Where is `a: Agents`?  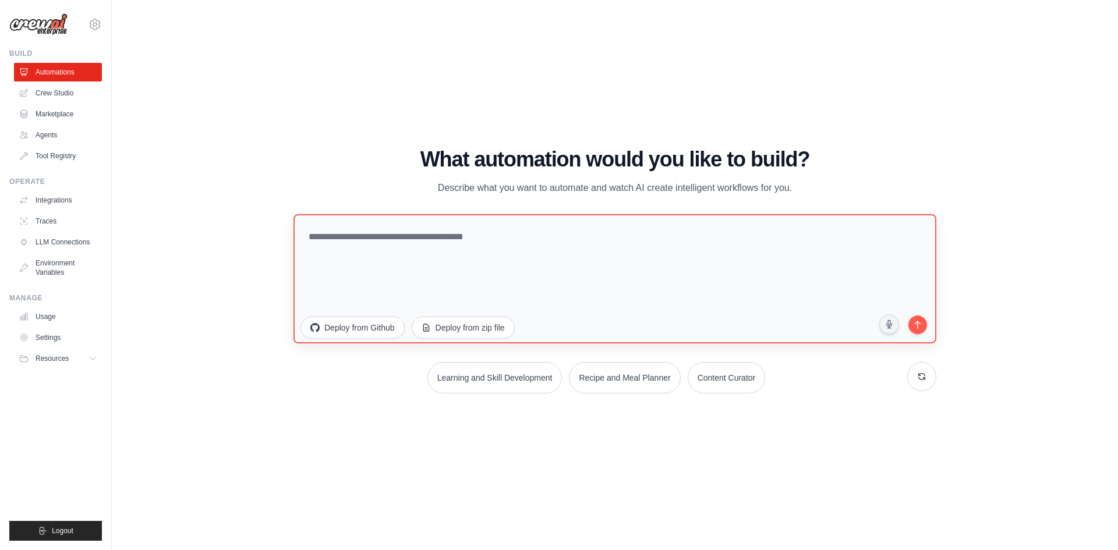
a: Agents is located at coordinates (58, 135).